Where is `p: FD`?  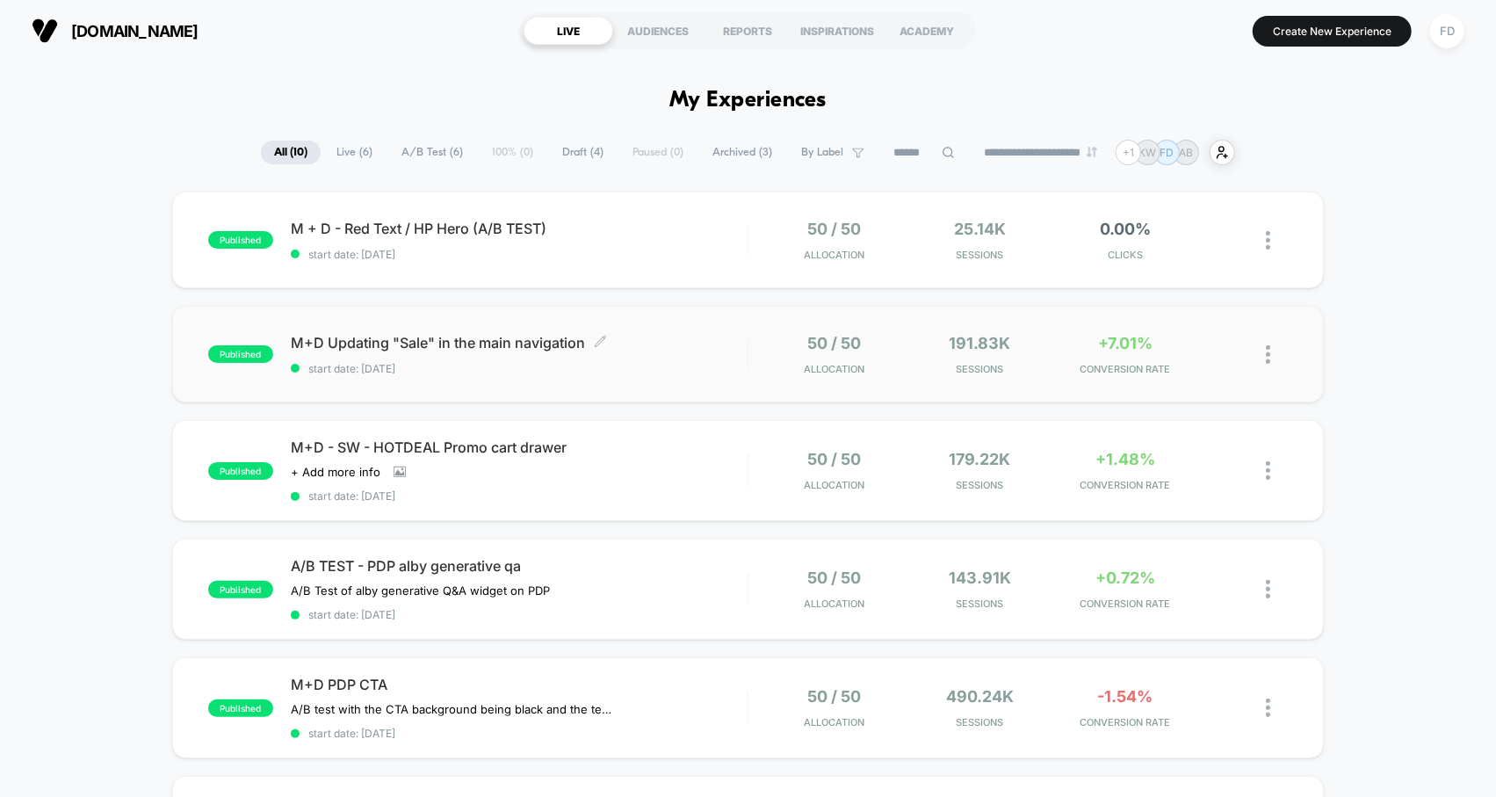
p: FD is located at coordinates (1167, 152).